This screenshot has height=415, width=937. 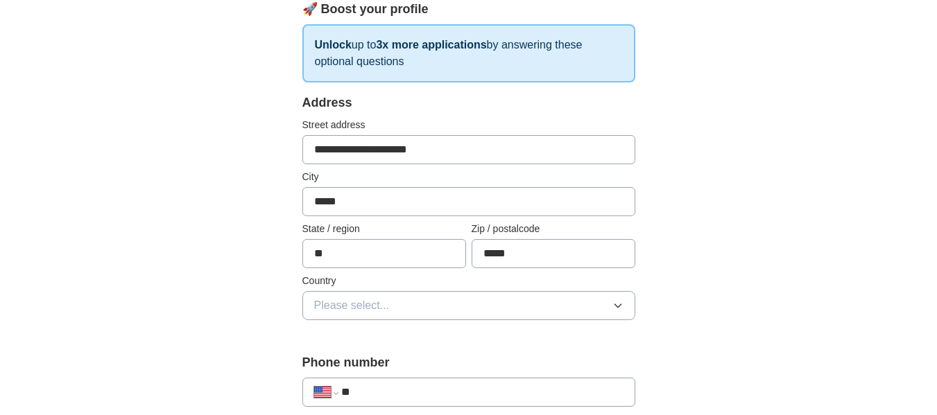 I want to click on strong: Unlock, so click(x=333, y=44).